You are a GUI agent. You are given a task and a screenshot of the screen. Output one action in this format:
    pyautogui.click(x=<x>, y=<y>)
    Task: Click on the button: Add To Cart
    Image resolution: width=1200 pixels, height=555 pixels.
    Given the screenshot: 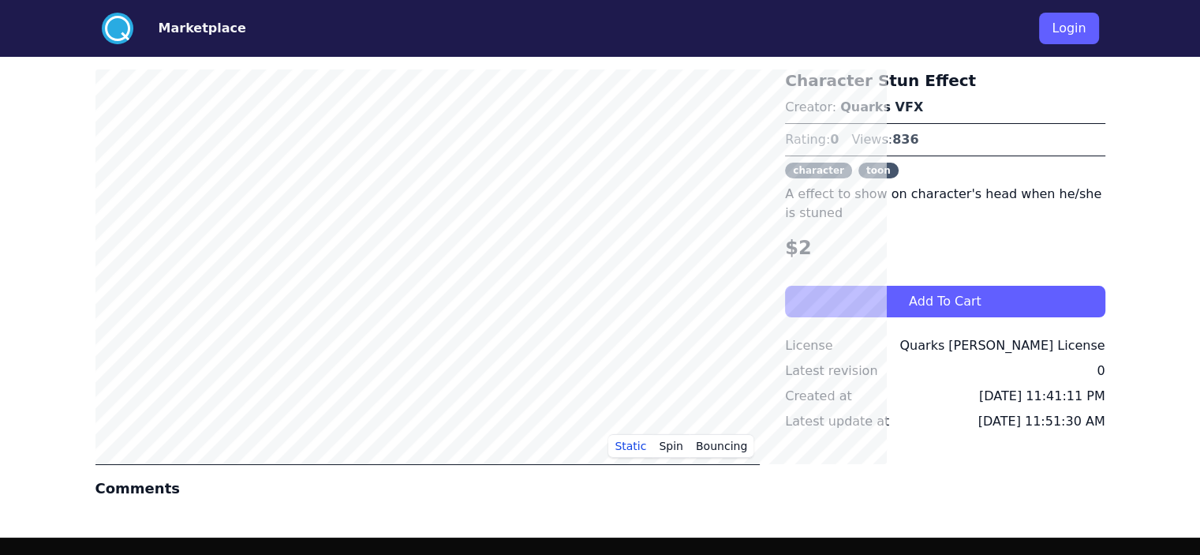 What is the action you would take?
    pyautogui.click(x=944, y=301)
    